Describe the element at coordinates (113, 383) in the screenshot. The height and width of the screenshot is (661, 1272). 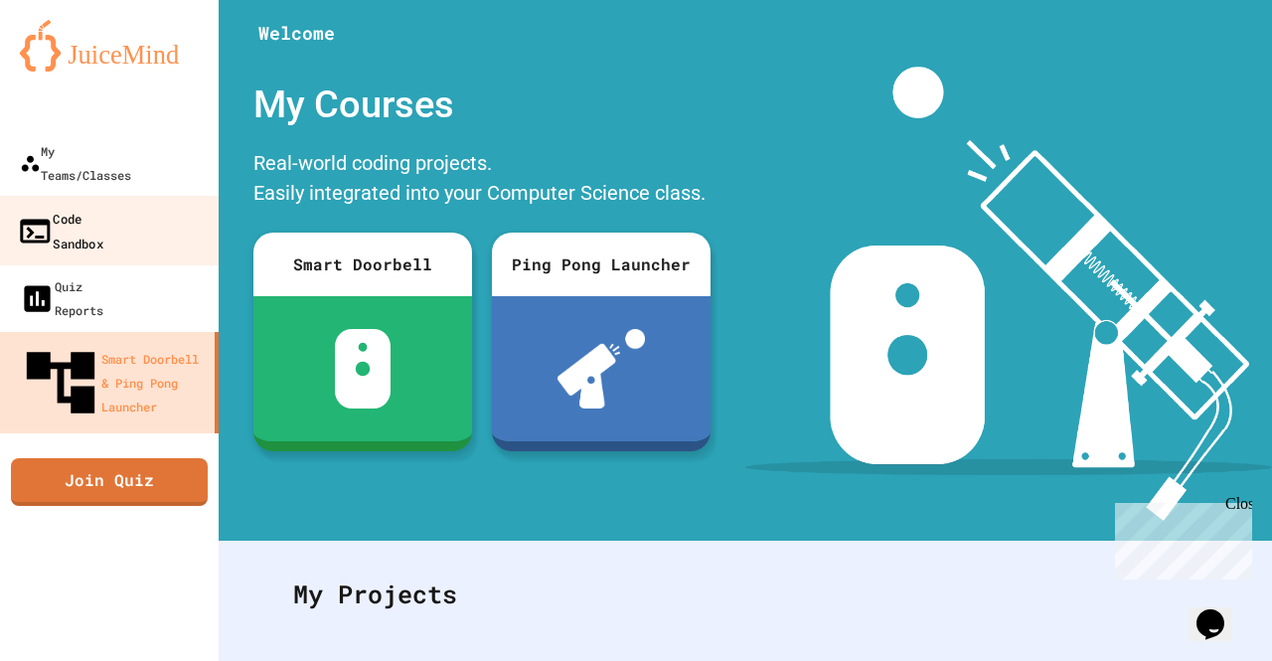
I see `div: Smart Doorbell & Ping Pong Launcher` at that location.